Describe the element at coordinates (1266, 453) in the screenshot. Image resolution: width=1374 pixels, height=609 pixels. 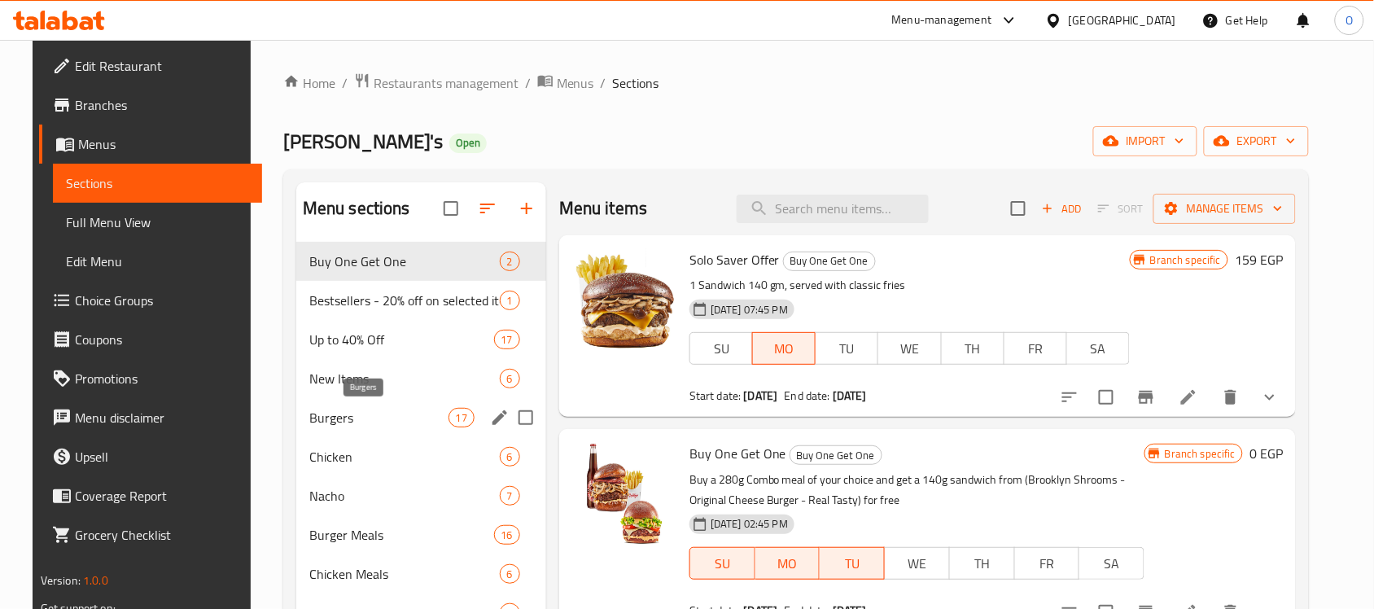
I see `h6: 0 EGP` at that location.